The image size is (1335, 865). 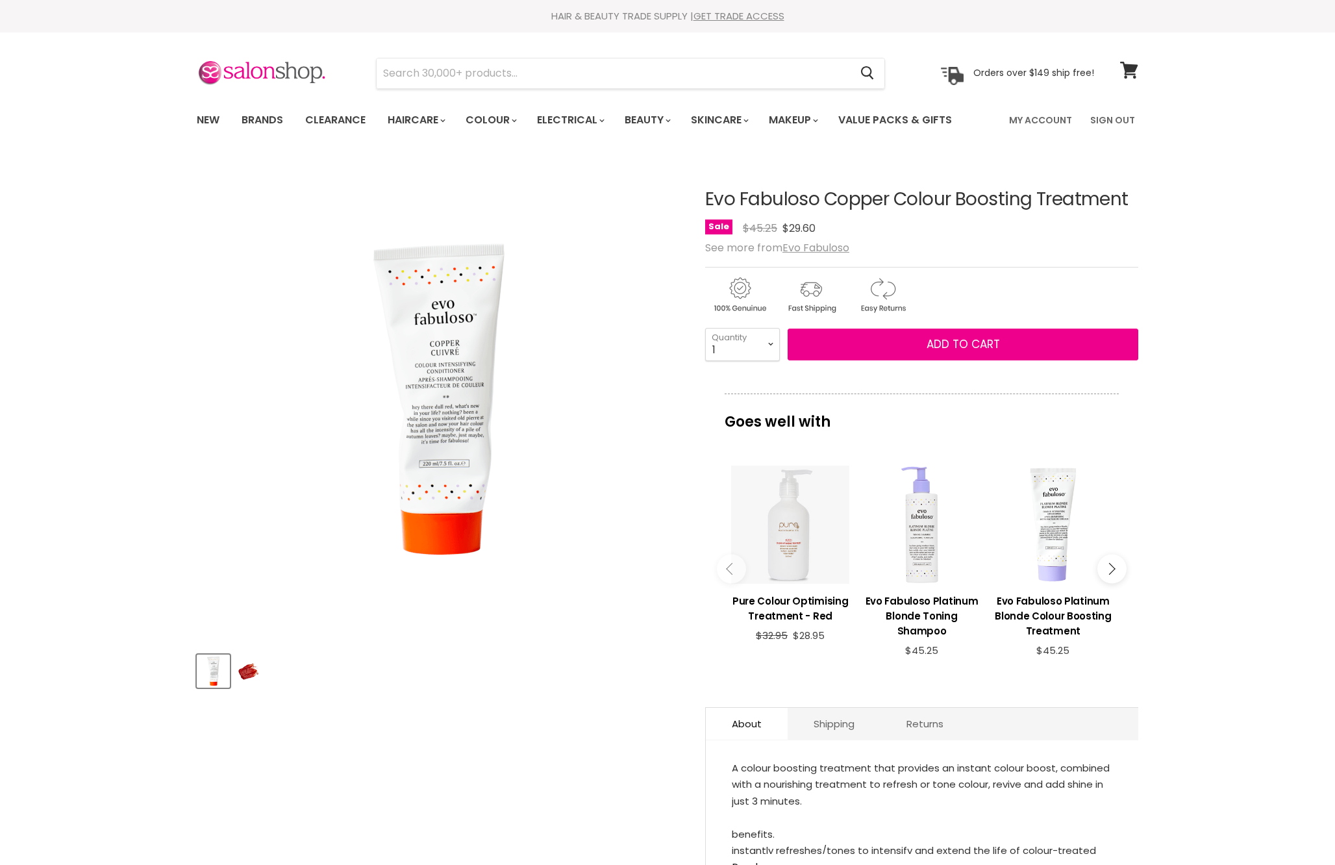 What do you see at coordinates (921, 415) in the screenshot?
I see `p: Goes well with` at bounding box center [921, 415].